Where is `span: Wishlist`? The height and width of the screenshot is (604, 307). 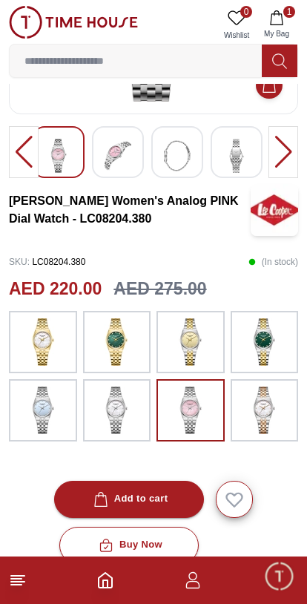
span: Wishlist is located at coordinates (237, 35).